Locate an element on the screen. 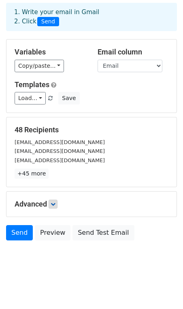 The height and width of the screenshot is (309, 183). button: Save is located at coordinates (69, 98).